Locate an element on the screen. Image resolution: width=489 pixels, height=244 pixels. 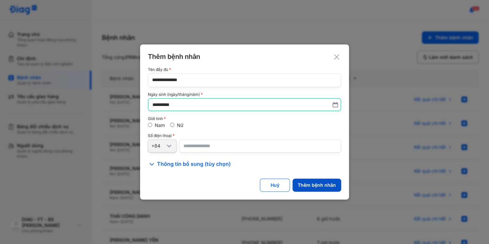
label: Nam is located at coordinates (160, 125).